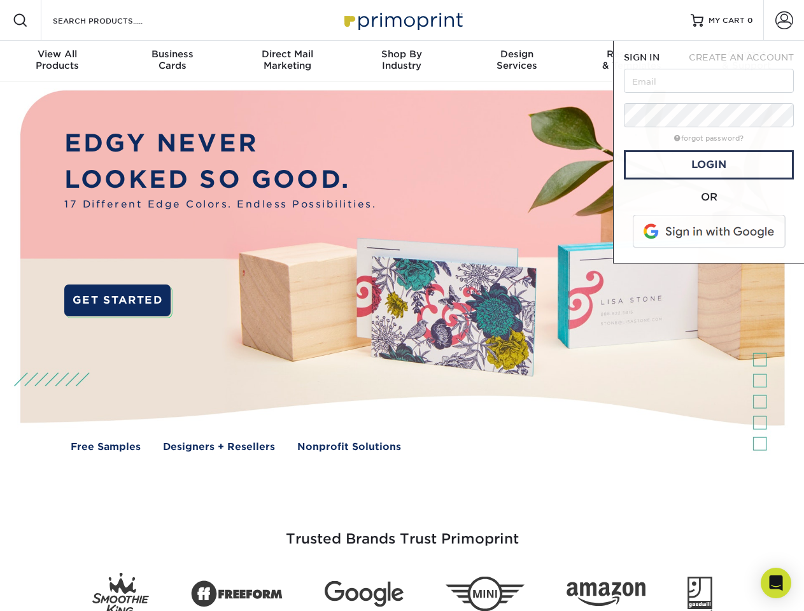  I want to click on a: BusinessCards, so click(172, 61).